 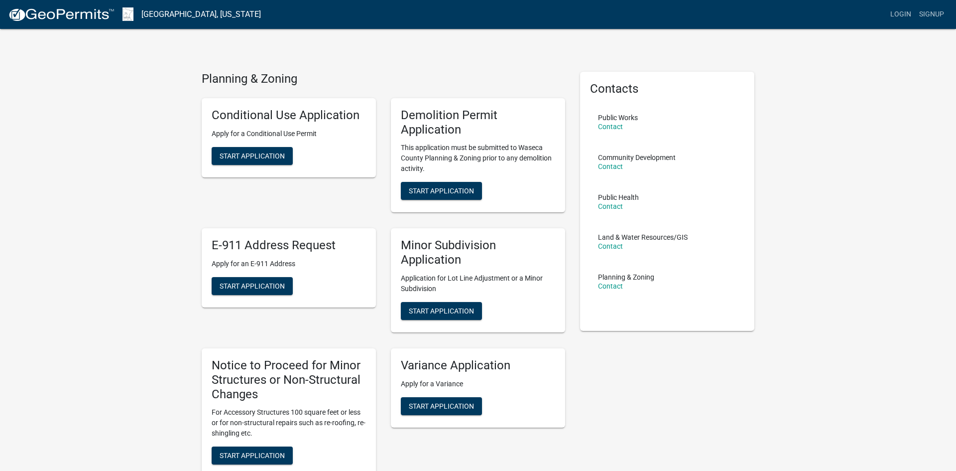 What do you see at coordinates (478, 283) in the screenshot?
I see `p: Application for Lot Line Adjustment or a Minor Subdivision` at bounding box center [478, 283].